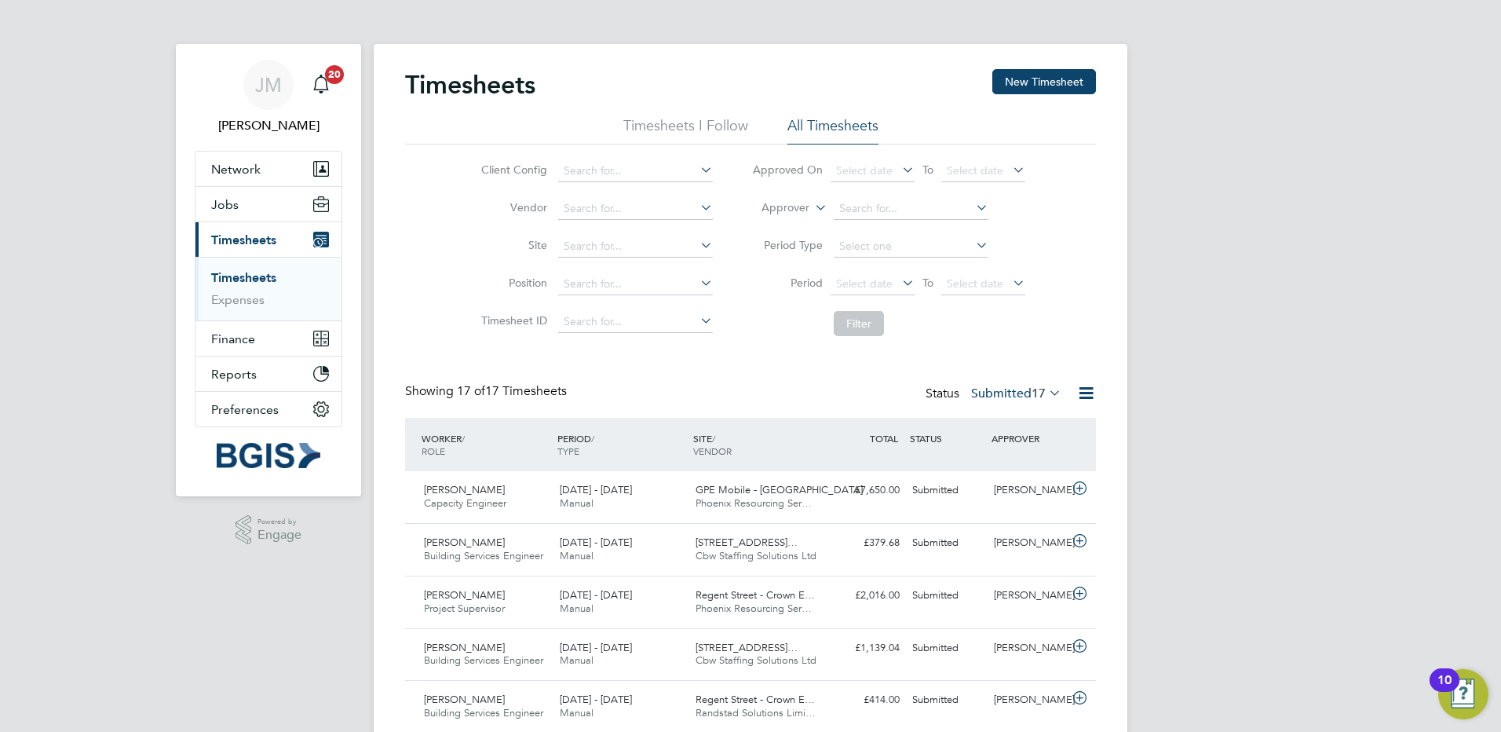 The width and height of the screenshot is (1501, 732). I want to click on button: New Timesheet, so click(1044, 82).